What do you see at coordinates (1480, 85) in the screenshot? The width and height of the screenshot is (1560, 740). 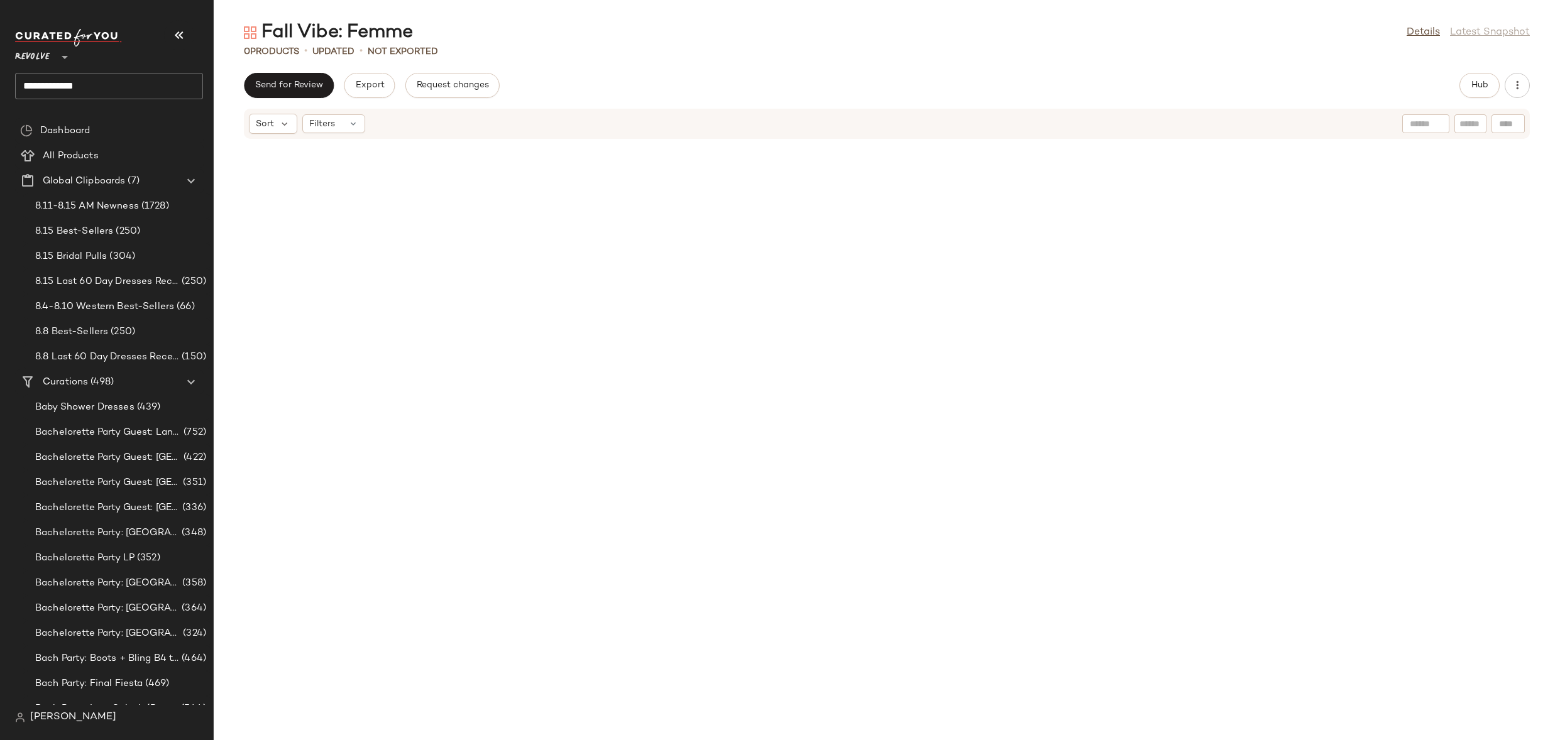 I see `span: Hub` at bounding box center [1480, 85].